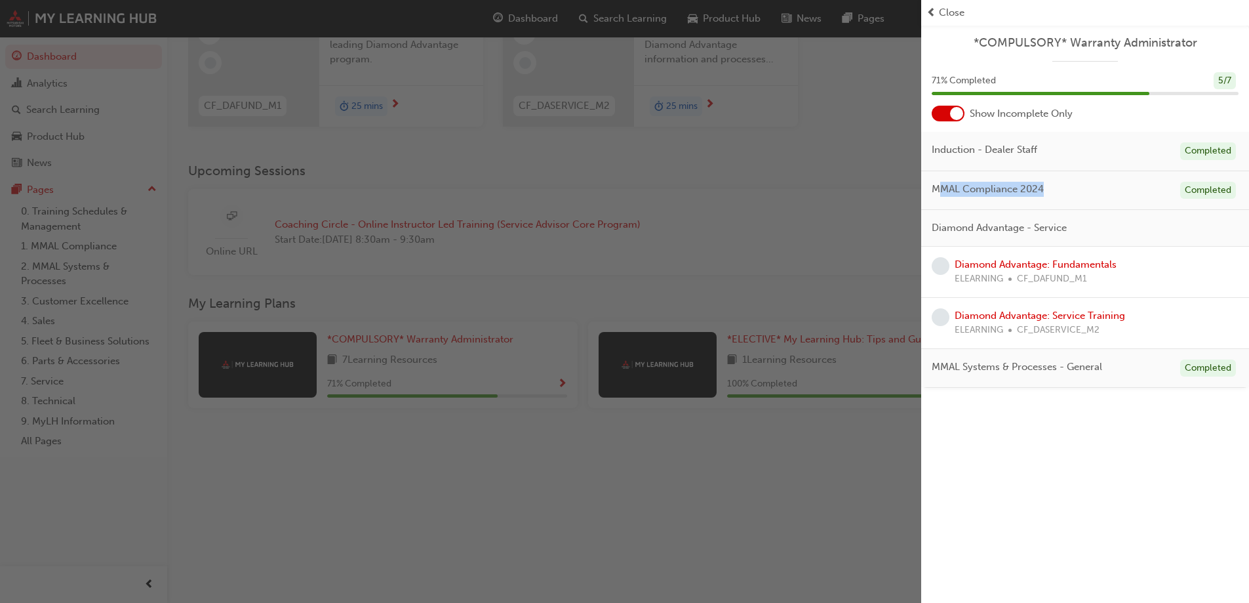  Describe the element at coordinates (964, 81) in the screenshot. I see `span: 71 % Completed` at that location.